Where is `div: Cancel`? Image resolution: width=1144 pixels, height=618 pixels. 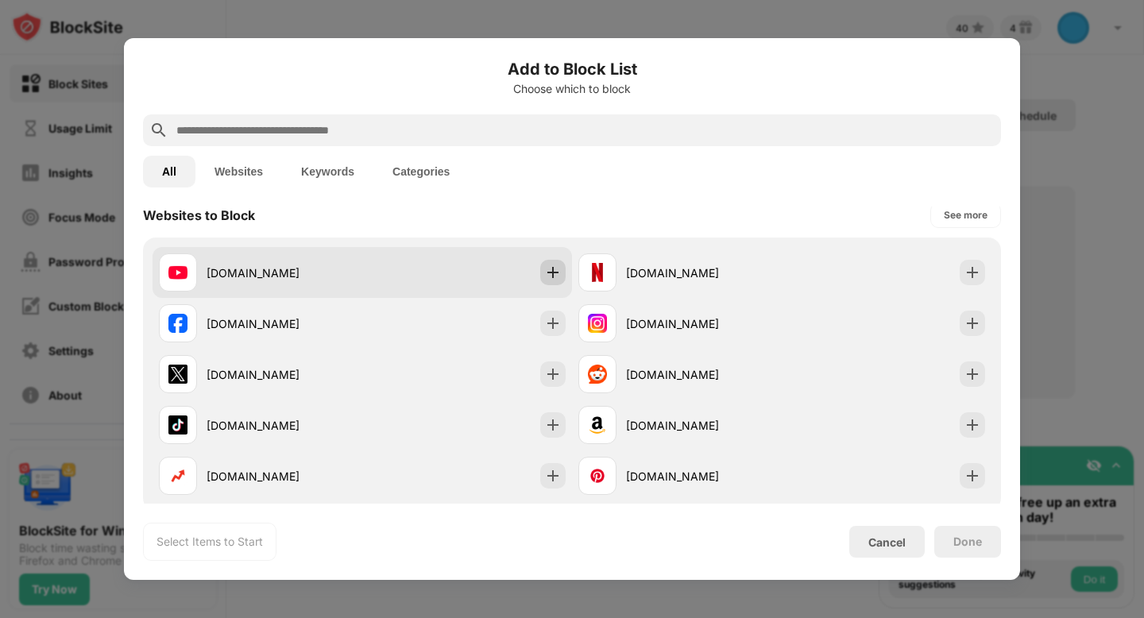 div: Cancel is located at coordinates (887, 542).